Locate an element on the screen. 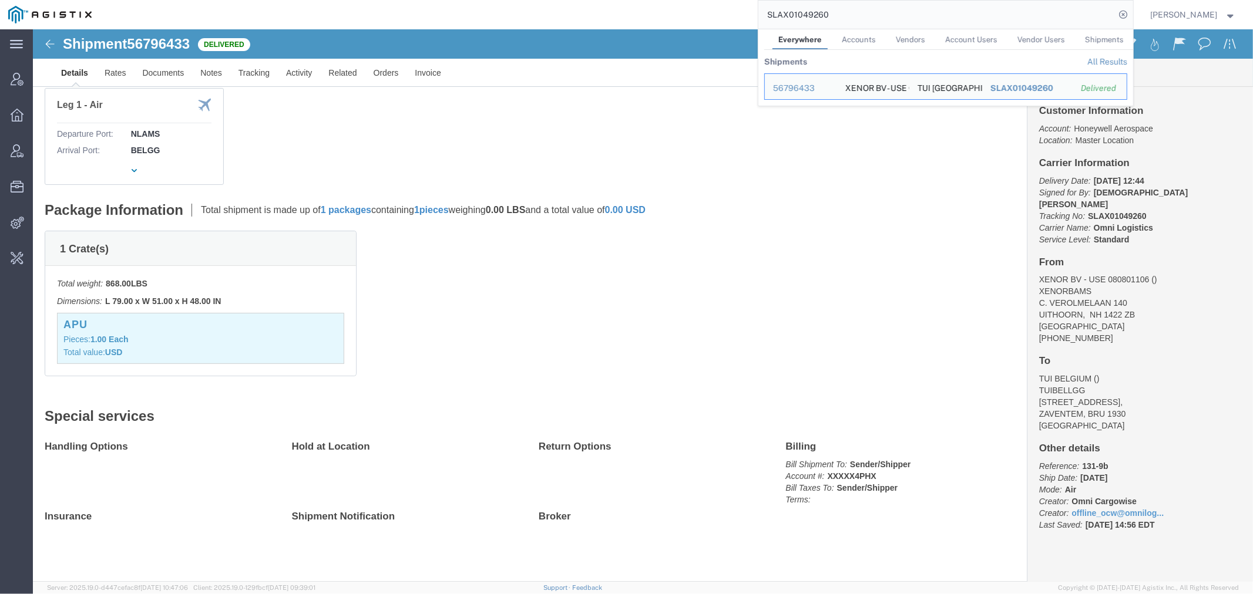 The height and width of the screenshot is (594, 1253). a: Support is located at coordinates (558, 588).